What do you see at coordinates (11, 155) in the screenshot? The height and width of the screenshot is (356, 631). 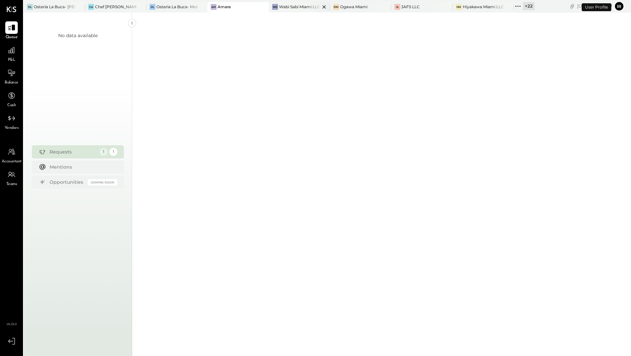 I see `a: Accountant` at bounding box center [11, 155].